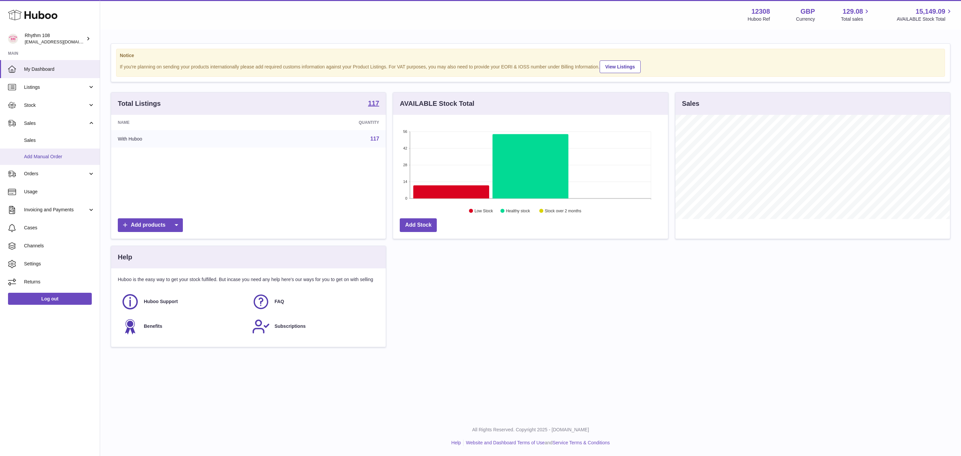 The image size is (961, 456). What do you see at coordinates (314, 301) in the screenshot?
I see `a: FAQ` at bounding box center [314, 301].